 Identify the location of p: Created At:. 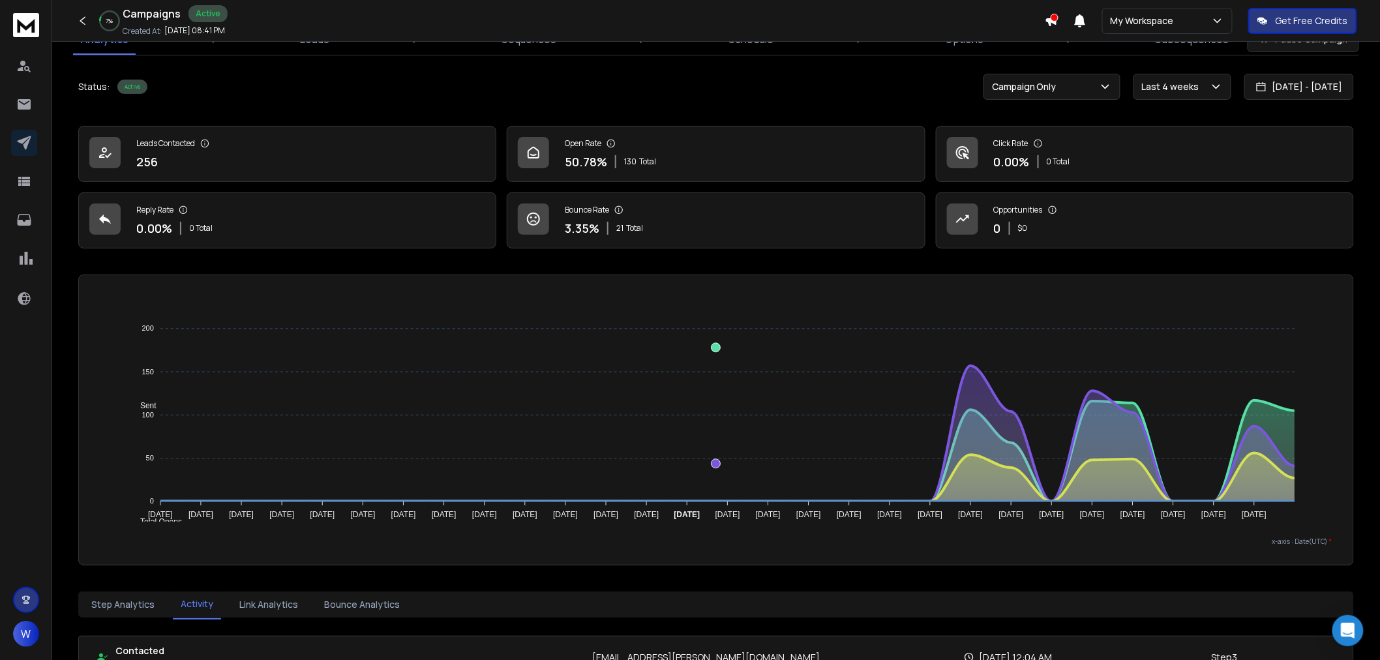
(142, 31).